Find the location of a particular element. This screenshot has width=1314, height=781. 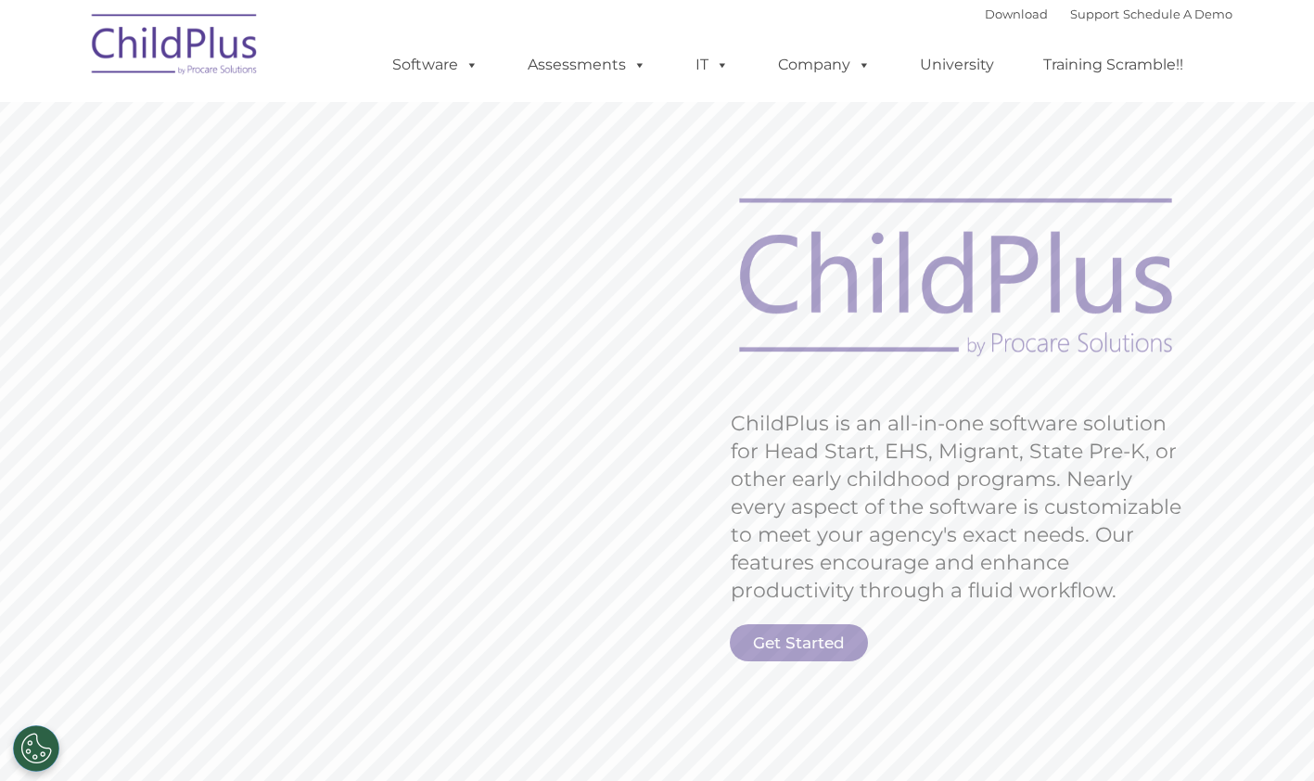

a: Download is located at coordinates (1016, 14).